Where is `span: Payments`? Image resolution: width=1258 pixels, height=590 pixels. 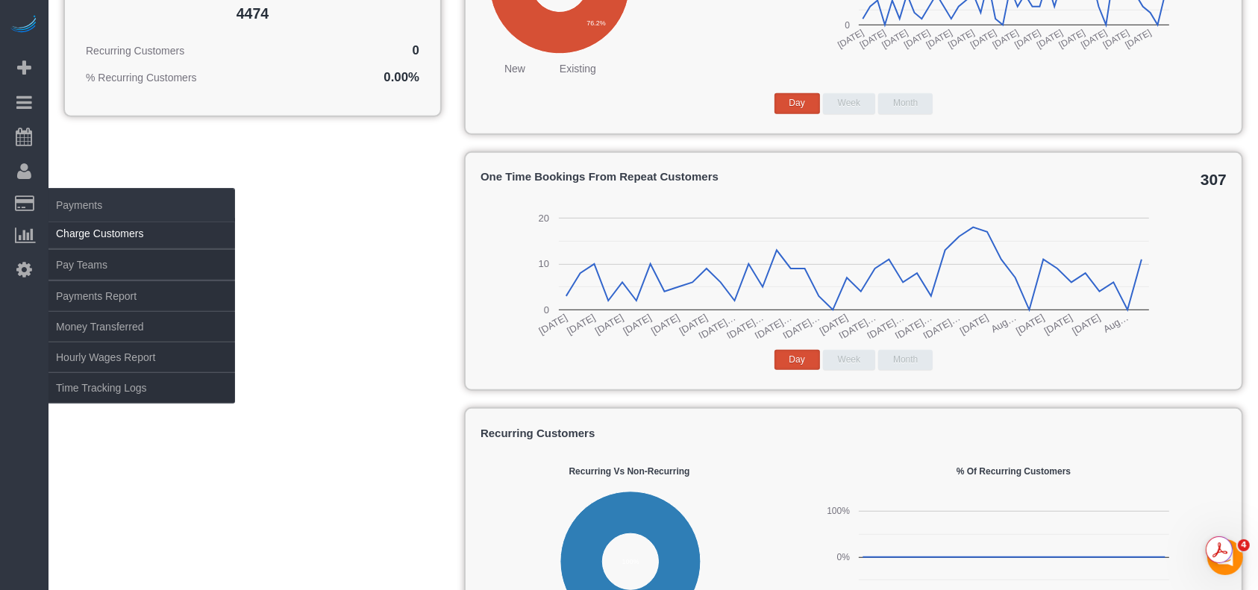
span: Payments is located at coordinates (142, 205).